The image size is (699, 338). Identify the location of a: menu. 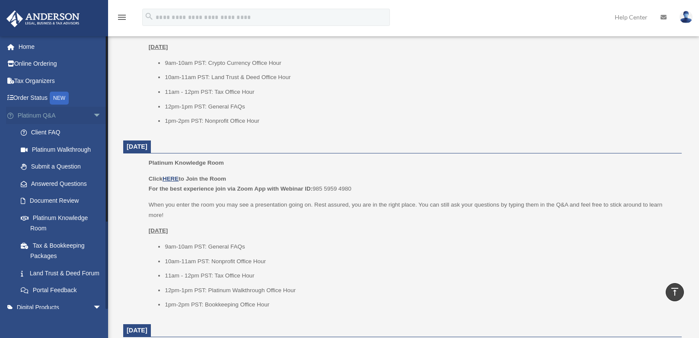
(122, 19).